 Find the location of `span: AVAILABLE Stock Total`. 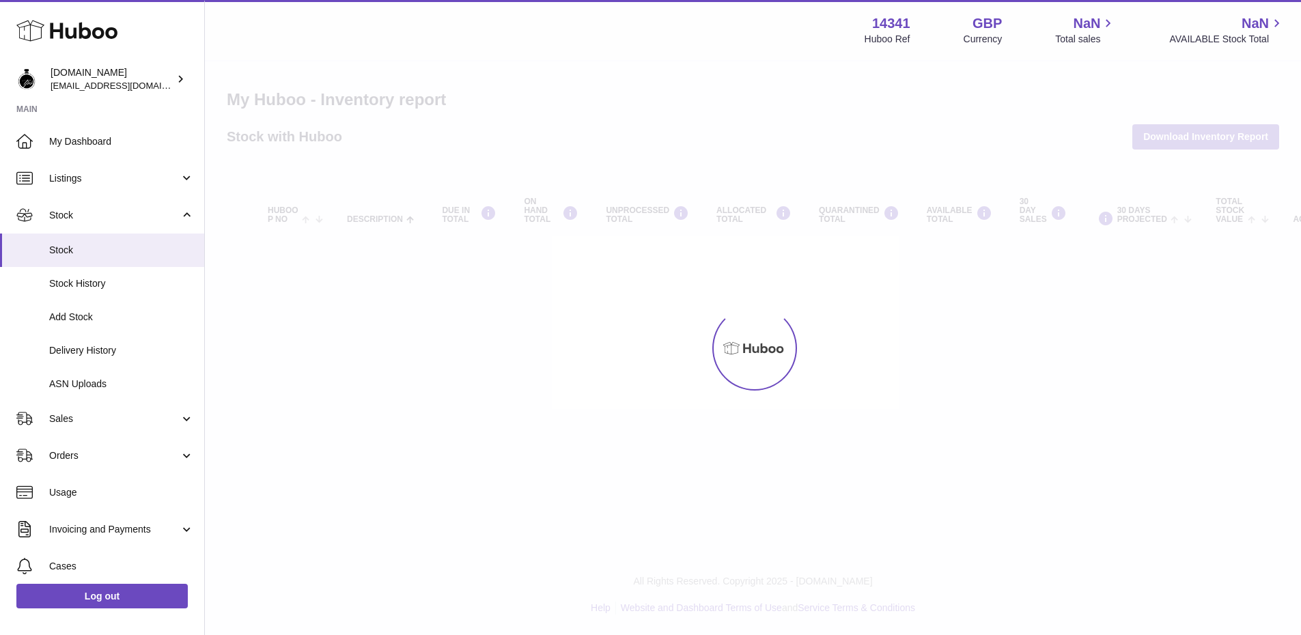

span: AVAILABLE Stock Total is located at coordinates (1226, 39).